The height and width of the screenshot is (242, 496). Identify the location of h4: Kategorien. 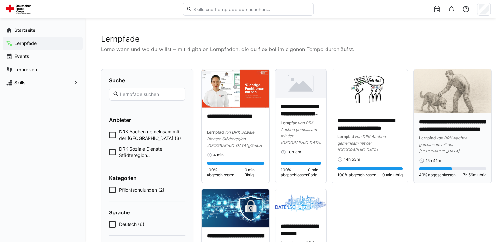
(147, 178).